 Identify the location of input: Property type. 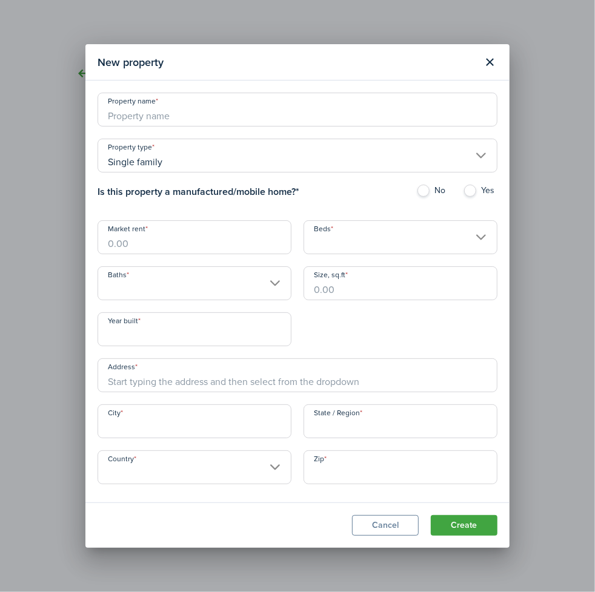
(297, 156).